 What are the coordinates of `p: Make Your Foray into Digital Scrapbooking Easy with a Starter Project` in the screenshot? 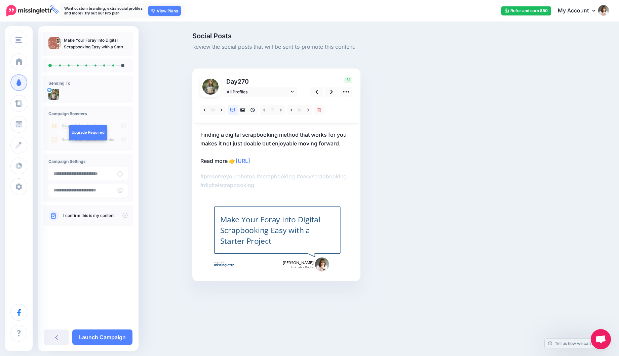 It's located at (96, 44).